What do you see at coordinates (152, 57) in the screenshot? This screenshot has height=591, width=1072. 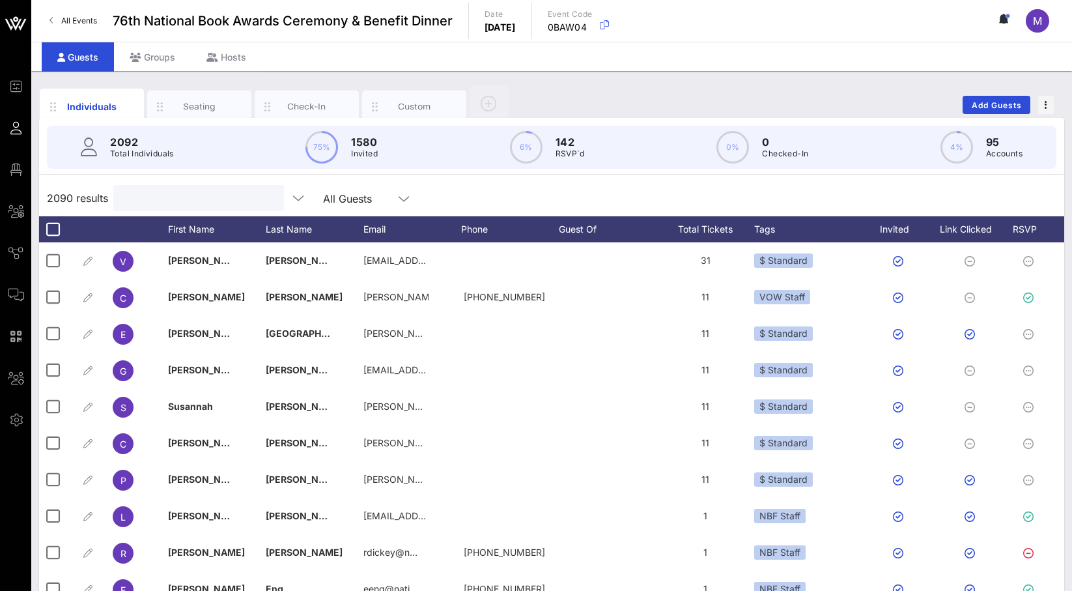 I see `div: Groups` at bounding box center [152, 57].